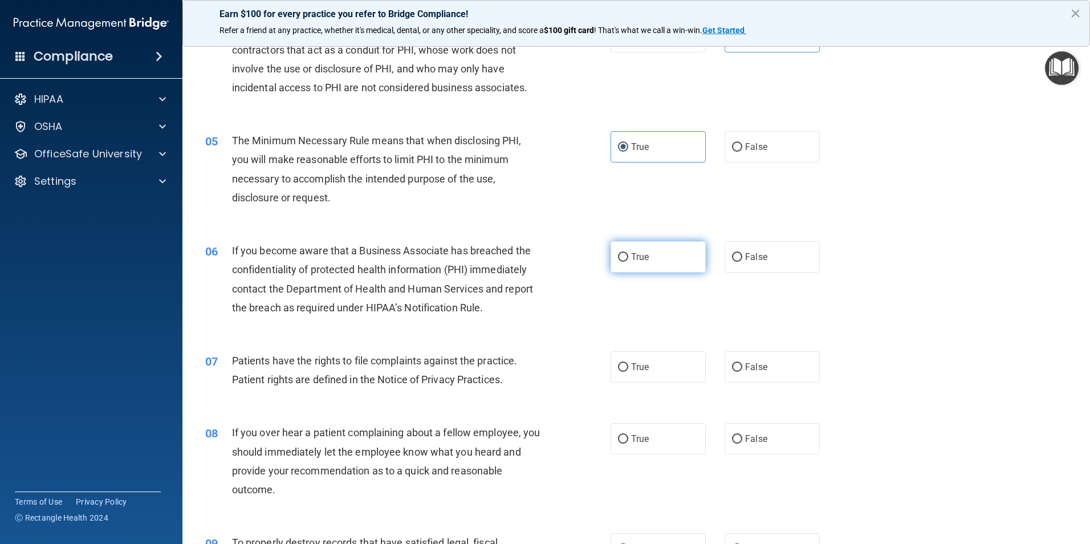  I want to click on p: OSHA, so click(48, 127).